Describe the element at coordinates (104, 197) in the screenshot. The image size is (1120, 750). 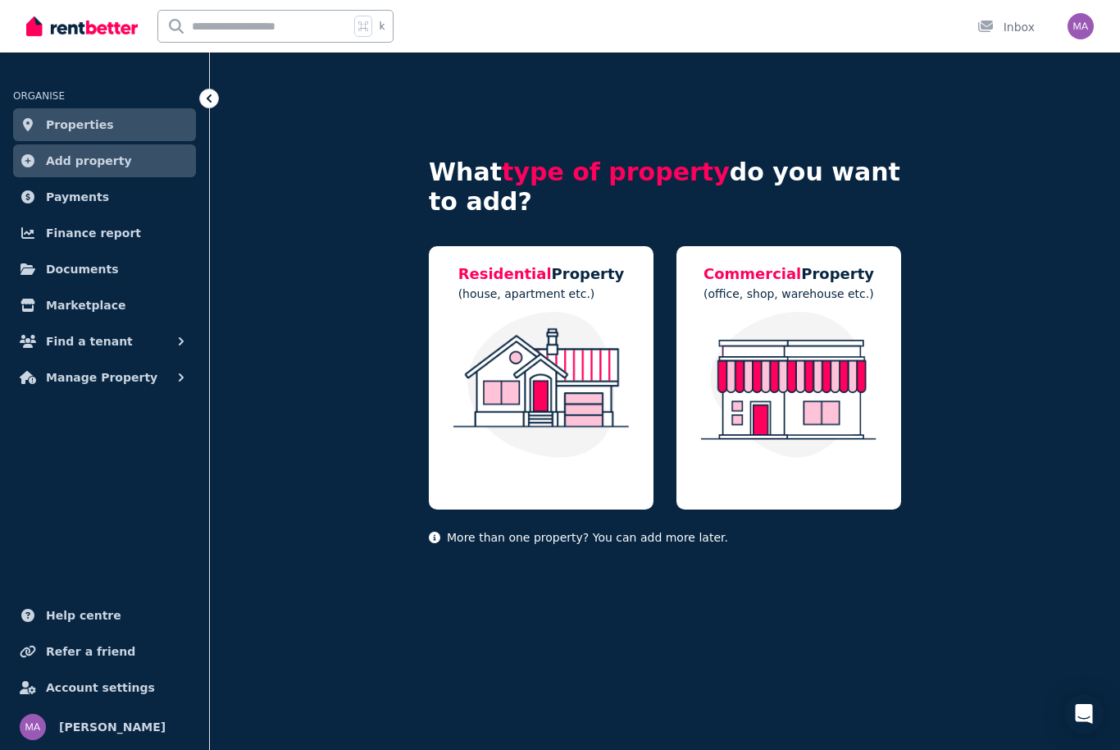
I see `a: Payments` at that location.